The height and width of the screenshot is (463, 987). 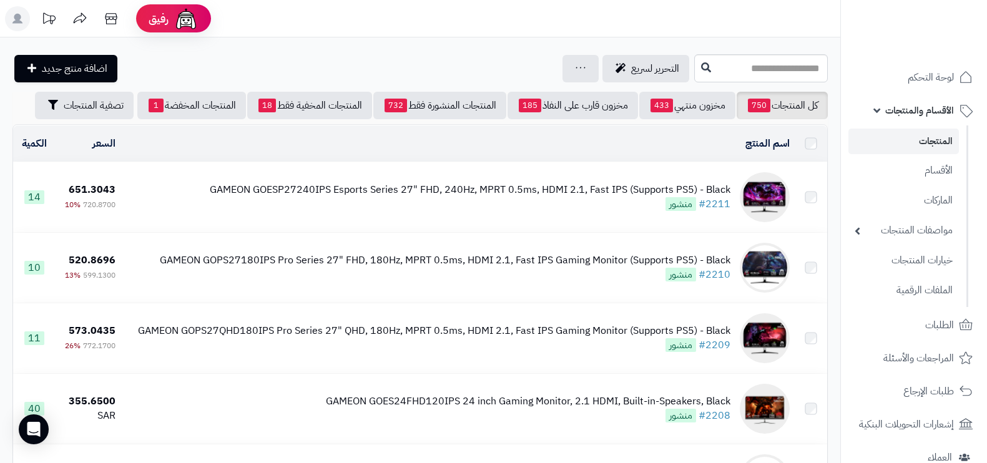 What do you see at coordinates (34, 430) in the screenshot?
I see `div: Open Intercom Messenger` at bounding box center [34, 430].